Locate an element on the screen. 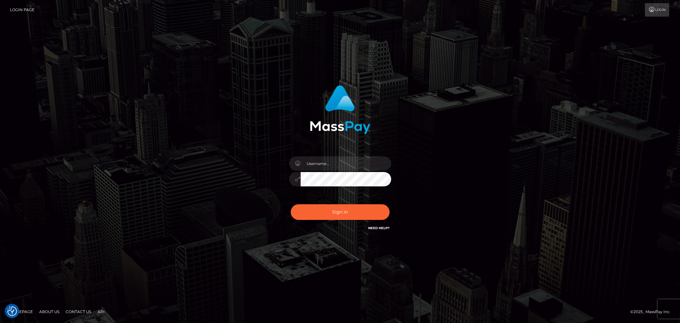 The height and width of the screenshot is (323, 680). a: Login is located at coordinates (657, 10).